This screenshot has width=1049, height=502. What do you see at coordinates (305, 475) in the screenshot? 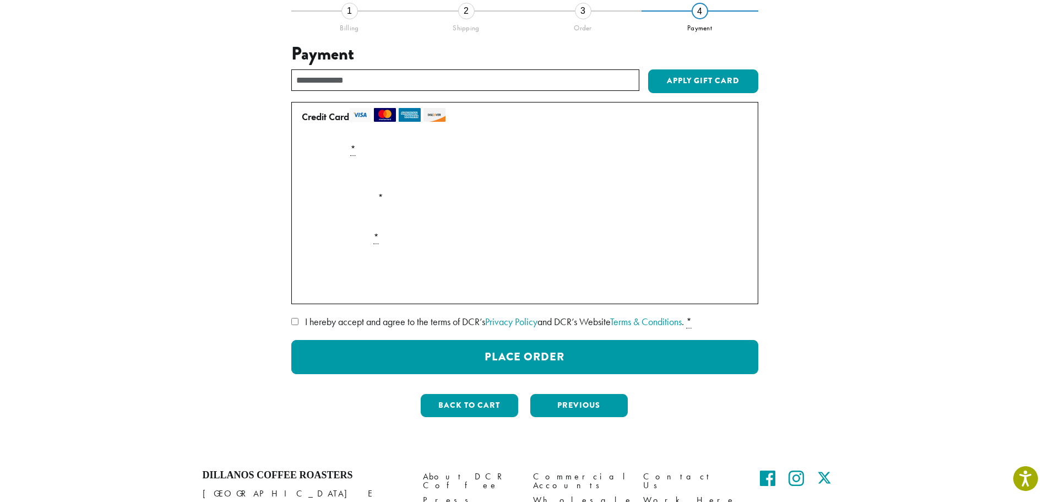
I see `h4: Dillanos Coffee Roasters` at bounding box center [305, 475].